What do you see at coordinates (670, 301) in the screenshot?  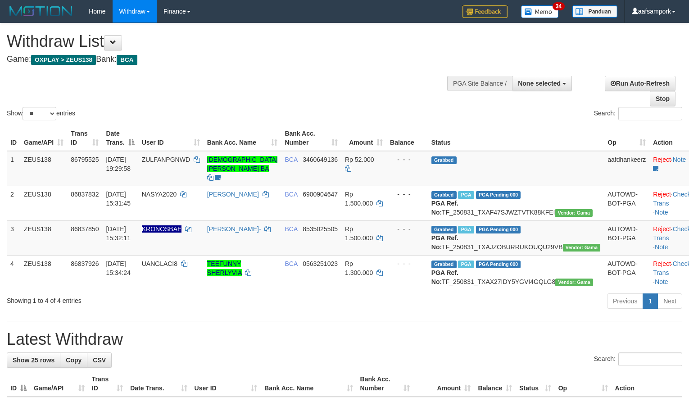 I see `a: Next` at bounding box center [670, 301].